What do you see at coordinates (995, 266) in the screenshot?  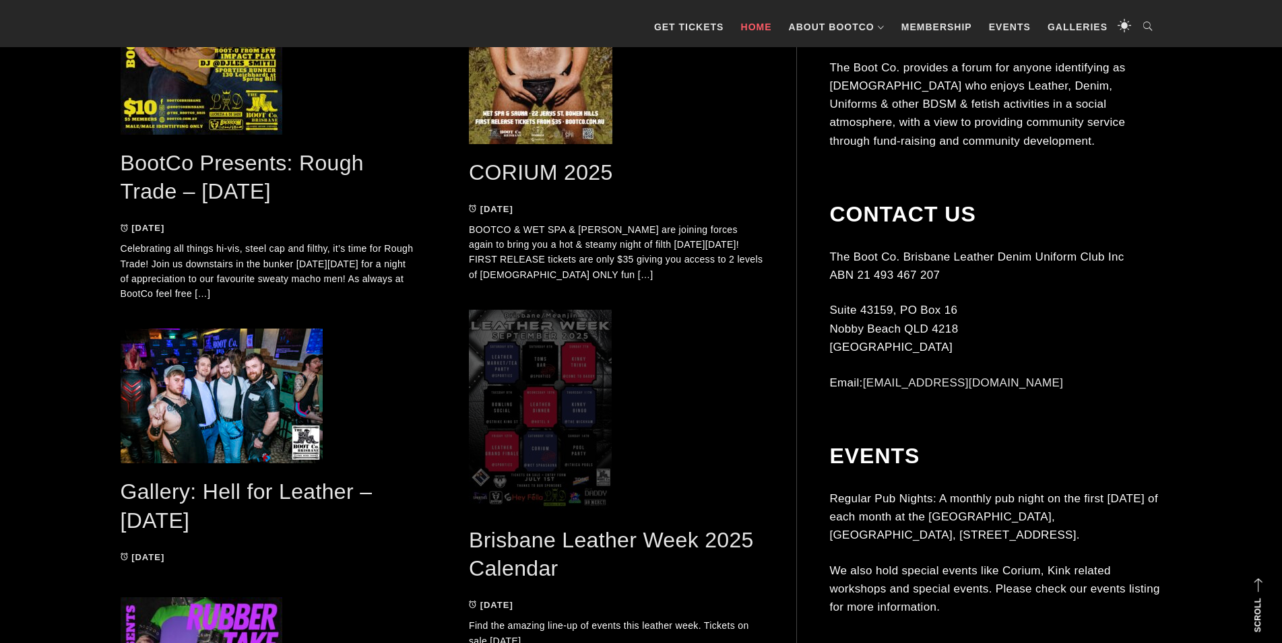 I see `p: The Boot Co. Brisbane Leather Denim Uniform Club Inc ABN 21 493 467 207` at bounding box center [995, 266].